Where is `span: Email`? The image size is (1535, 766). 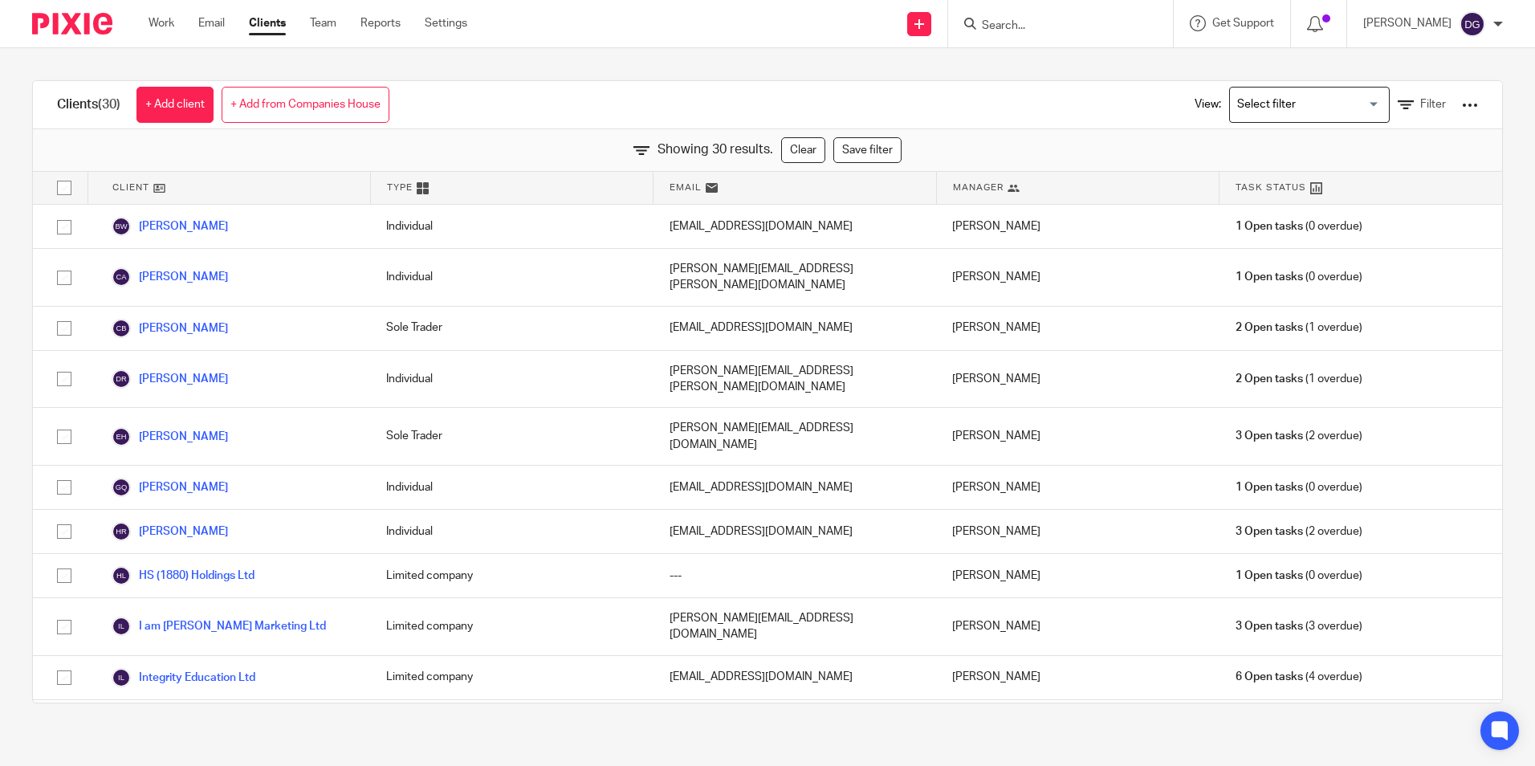 span: Email is located at coordinates (686, 187).